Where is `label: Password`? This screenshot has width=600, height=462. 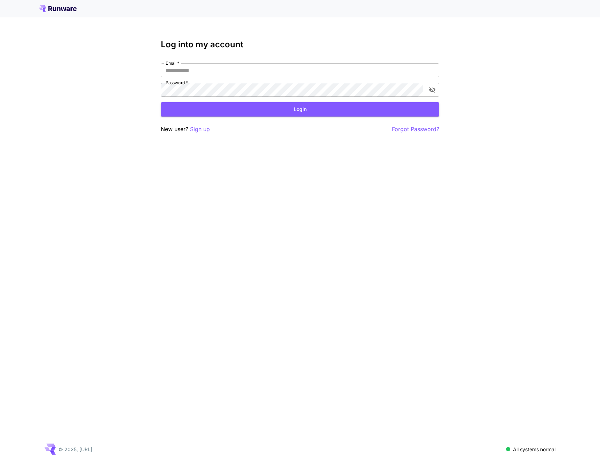 label: Password is located at coordinates (177, 83).